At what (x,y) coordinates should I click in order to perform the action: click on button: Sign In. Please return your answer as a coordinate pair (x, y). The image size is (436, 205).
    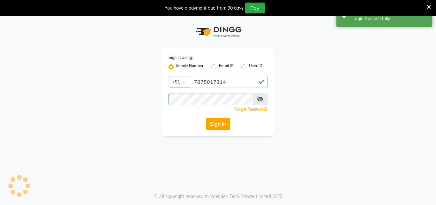
    Looking at the image, I should click on (218, 124).